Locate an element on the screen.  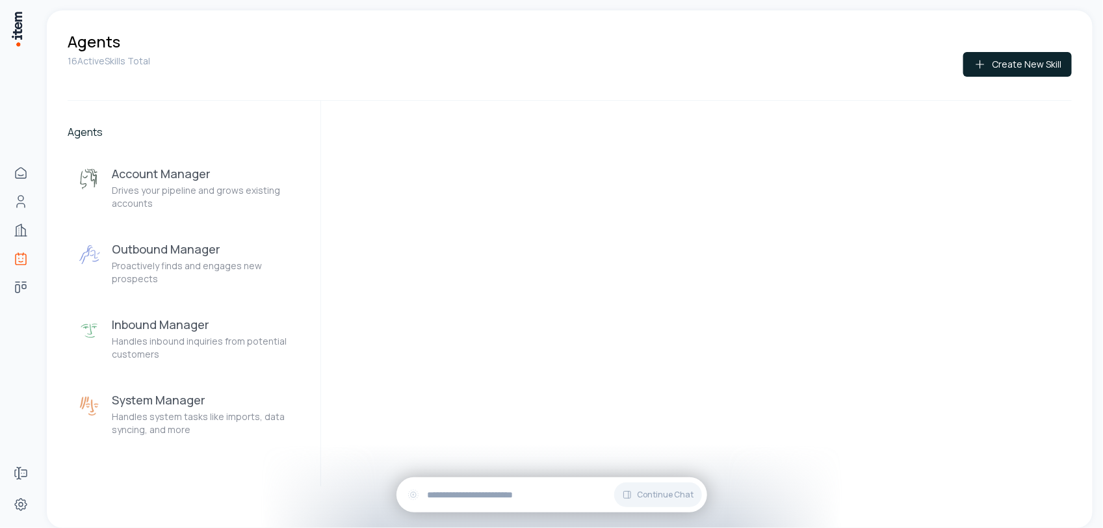
p: Drives your pipeline and grows existing accounts is located at coordinates (207, 197).